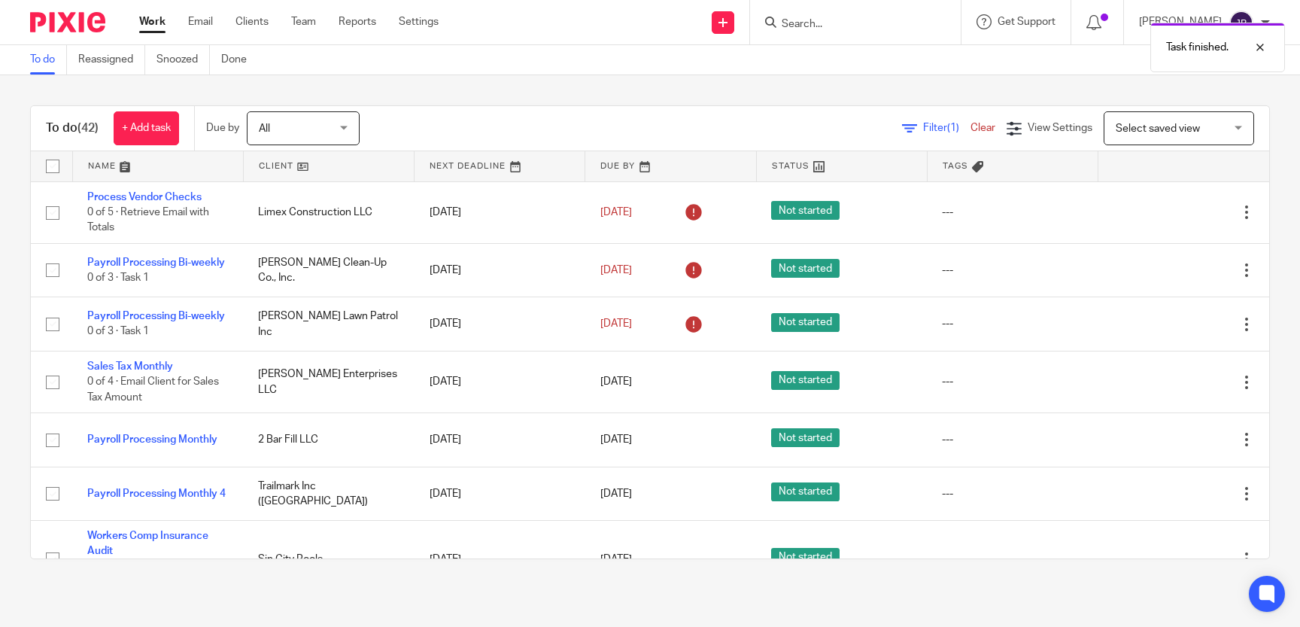 Image resolution: width=1300 pixels, height=627 pixels. What do you see at coordinates (48, 59) in the screenshot?
I see `a: To do` at bounding box center [48, 59].